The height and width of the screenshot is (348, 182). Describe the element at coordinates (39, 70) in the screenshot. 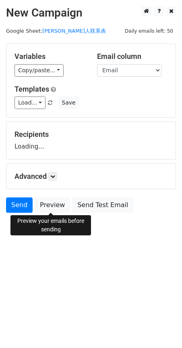

I see `a: Copy/paste...` at that location.